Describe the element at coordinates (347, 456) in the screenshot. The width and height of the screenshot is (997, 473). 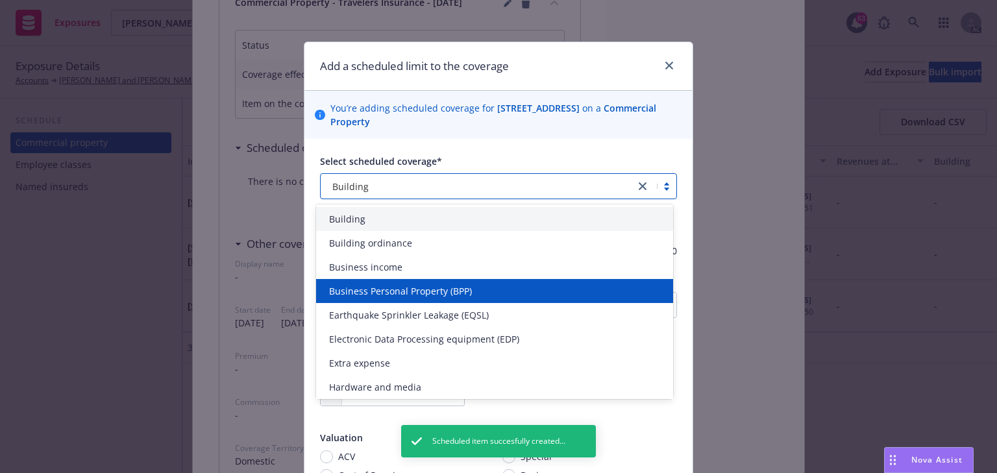
I see `span: ACV` at that location.